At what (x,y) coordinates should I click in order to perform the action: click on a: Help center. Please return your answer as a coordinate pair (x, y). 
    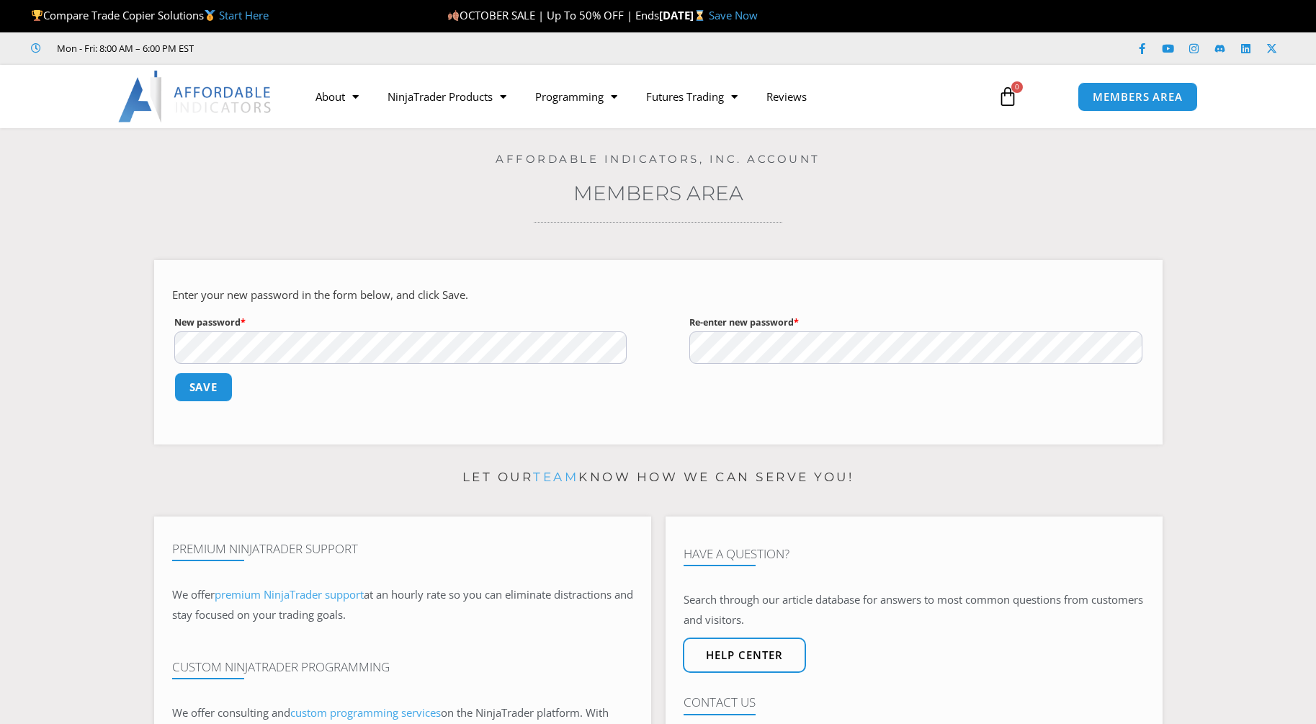
    Looking at the image, I should click on (744, 655).